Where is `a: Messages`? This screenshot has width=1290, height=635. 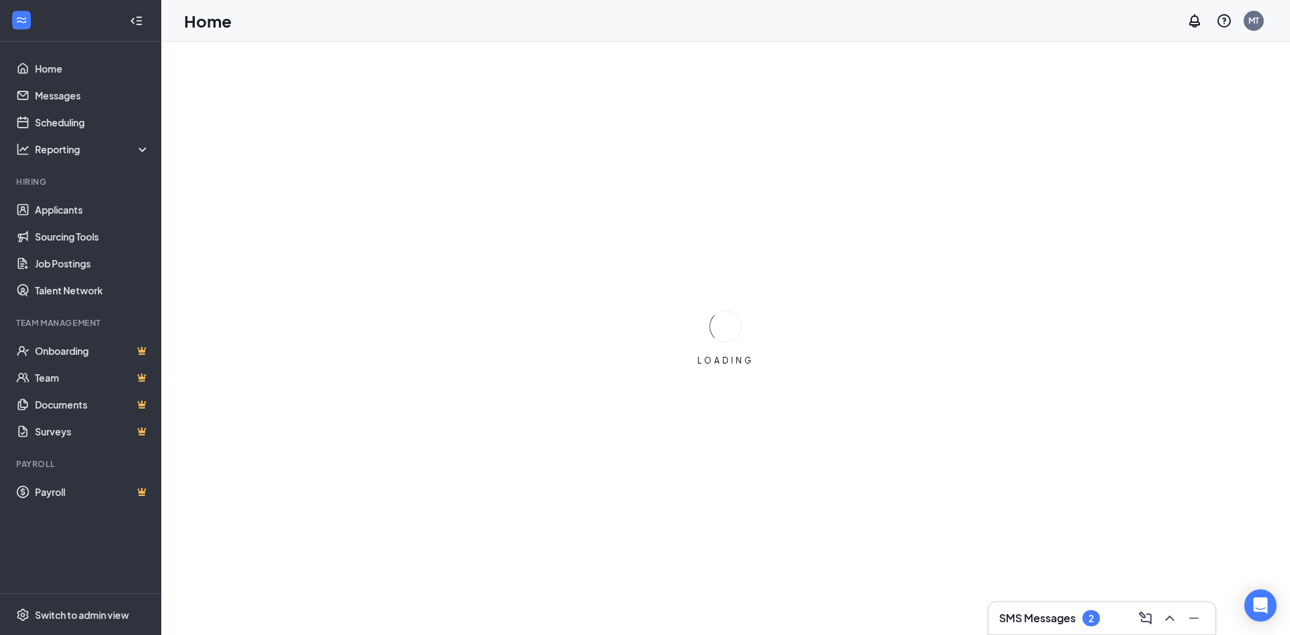 a: Messages is located at coordinates (92, 95).